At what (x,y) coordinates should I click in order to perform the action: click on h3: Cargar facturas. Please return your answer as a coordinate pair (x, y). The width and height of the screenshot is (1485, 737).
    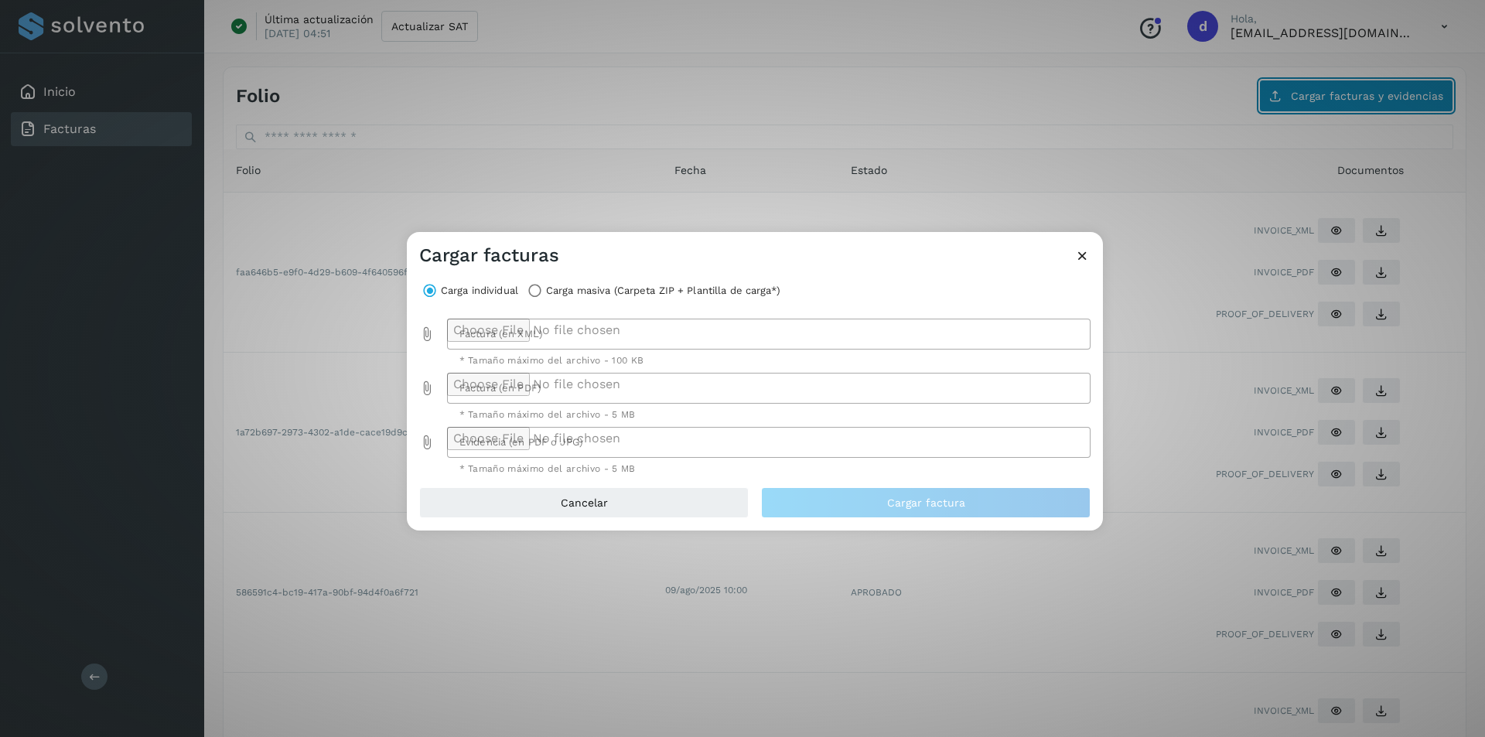
    Looking at the image, I should click on (489, 255).